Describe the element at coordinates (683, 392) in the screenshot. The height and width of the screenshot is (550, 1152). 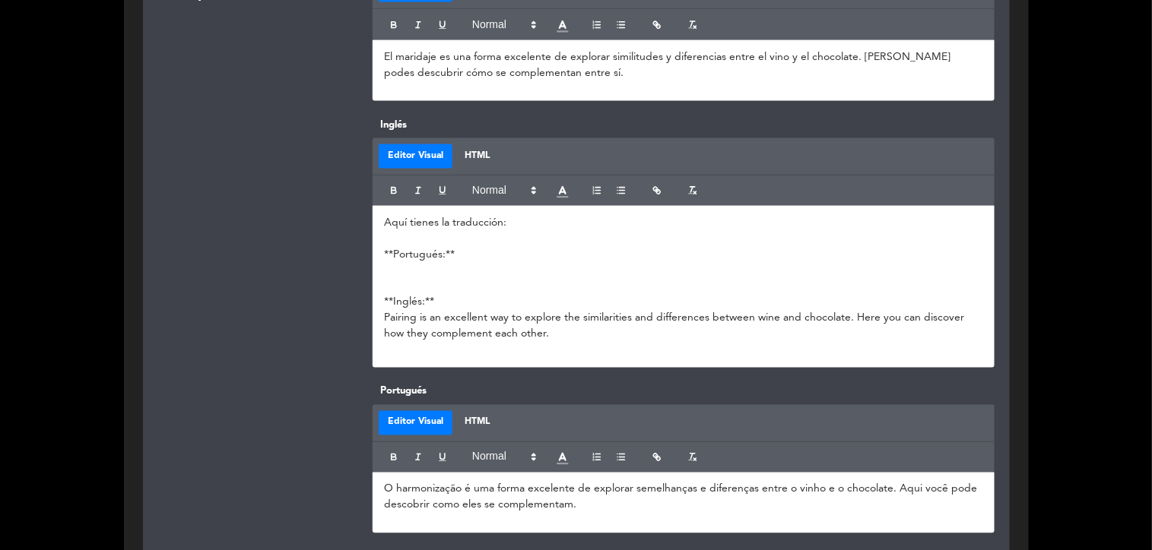
I see `label: Portugués` at that location.